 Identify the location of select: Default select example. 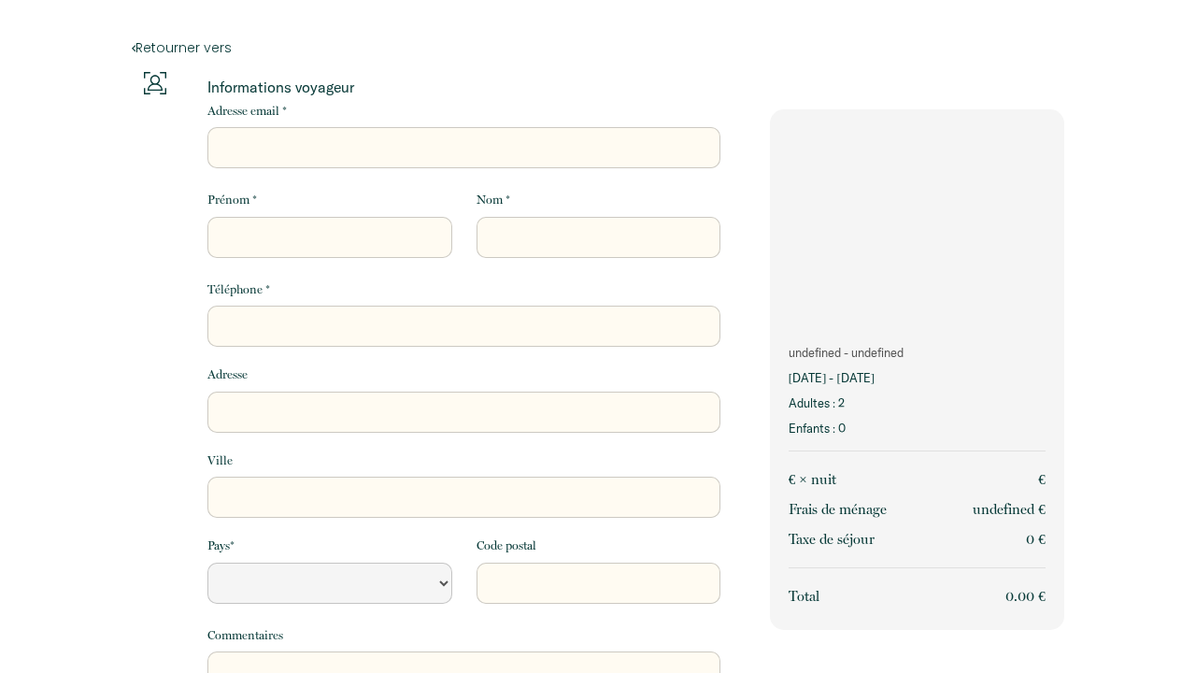
(329, 583).